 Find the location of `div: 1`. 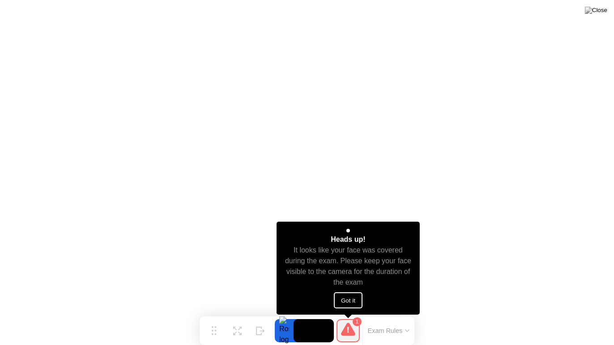

div: 1 is located at coordinates (357, 322).